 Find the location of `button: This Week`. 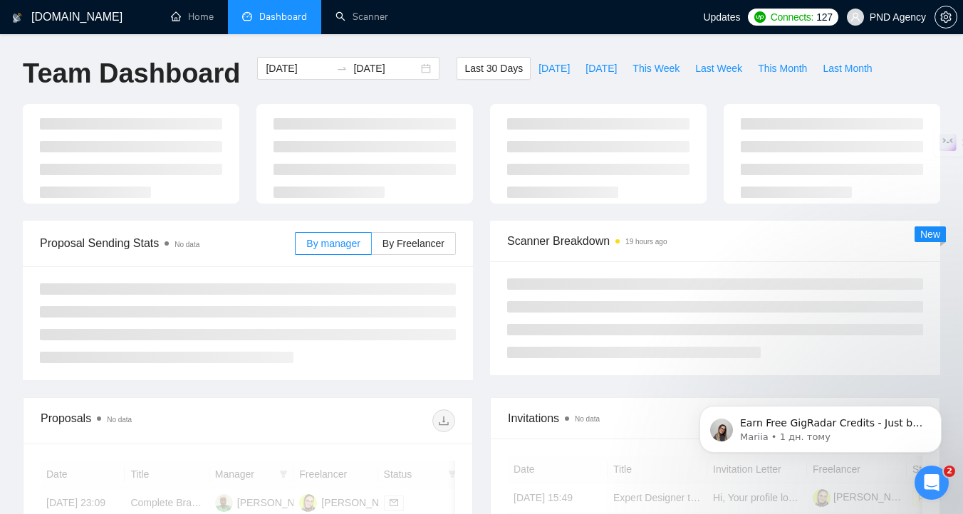

button: This Week is located at coordinates (656, 68).